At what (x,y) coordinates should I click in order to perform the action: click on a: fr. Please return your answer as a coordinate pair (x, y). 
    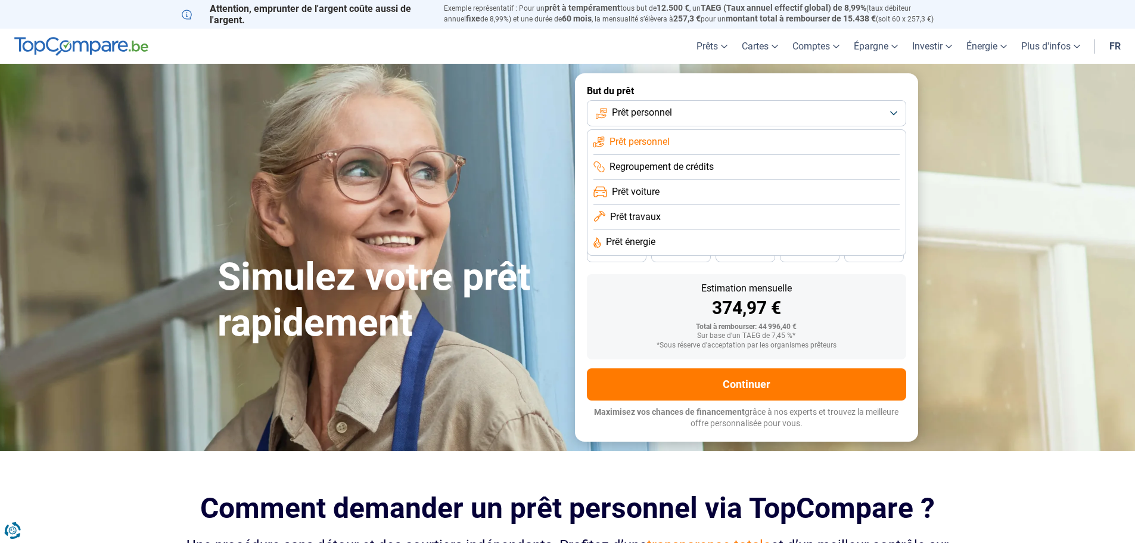
    Looking at the image, I should click on (1114, 46).